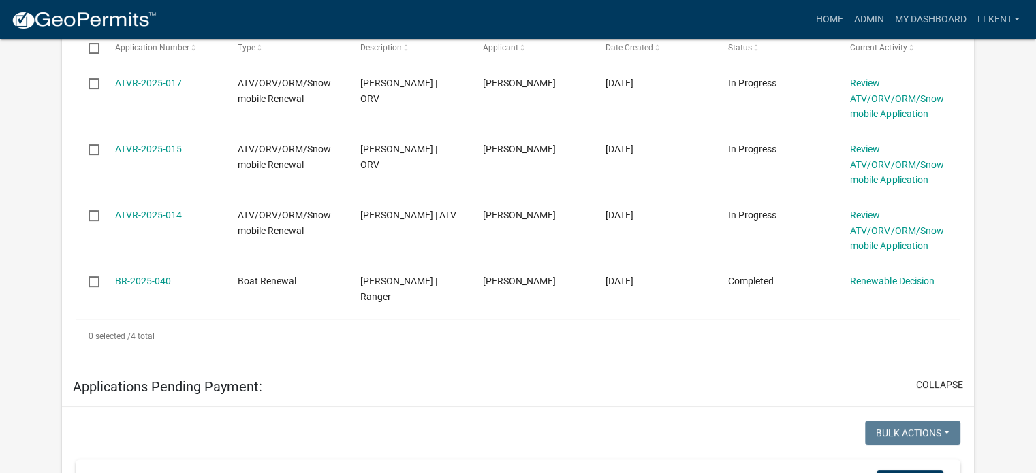  What do you see at coordinates (892, 281) in the screenshot?
I see `a: Renewable Decision` at bounding box center [892, 281].